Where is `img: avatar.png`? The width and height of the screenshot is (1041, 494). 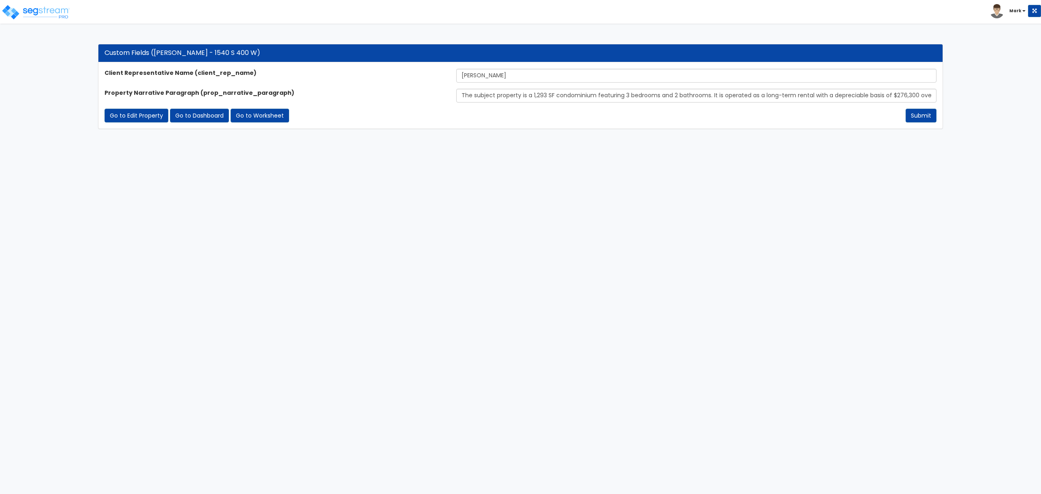 img: avatar.png is located at coordinates (996, 11).